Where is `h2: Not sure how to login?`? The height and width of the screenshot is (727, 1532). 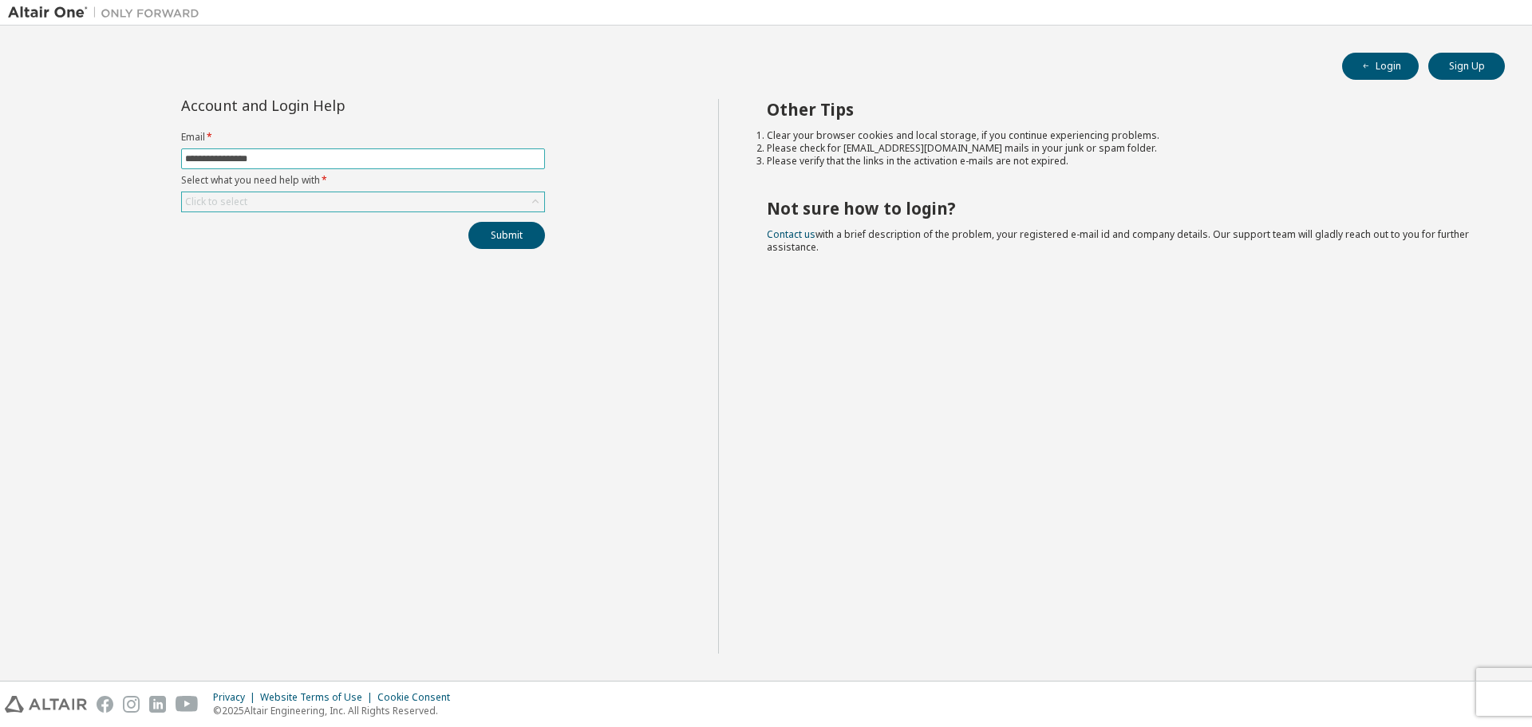
h2: Not sure how to login? is located at coordinates (1122, 208).